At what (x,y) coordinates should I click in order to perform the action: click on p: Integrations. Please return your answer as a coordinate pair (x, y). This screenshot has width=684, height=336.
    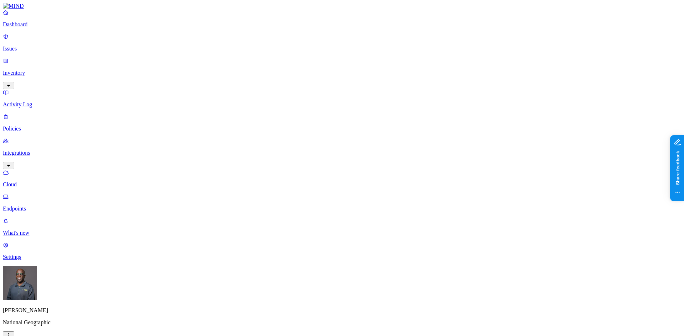
    Looking at the image, I should click on (342, 153).